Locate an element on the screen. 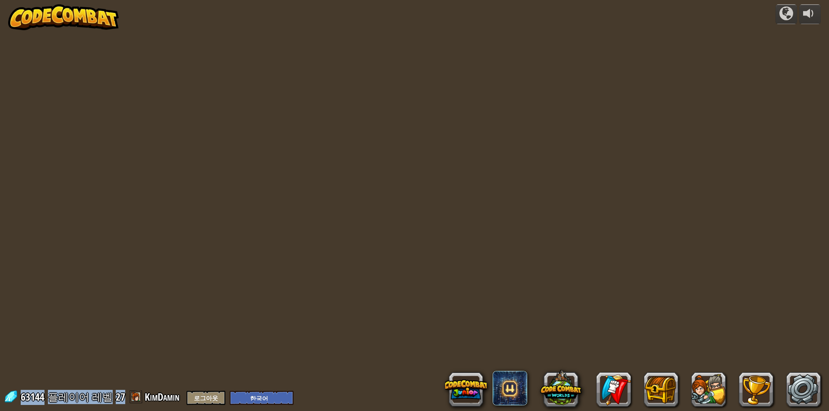 This screenshot has height=411, width=829. button: CodeCombat Junior is located at coordinates (466, 390).